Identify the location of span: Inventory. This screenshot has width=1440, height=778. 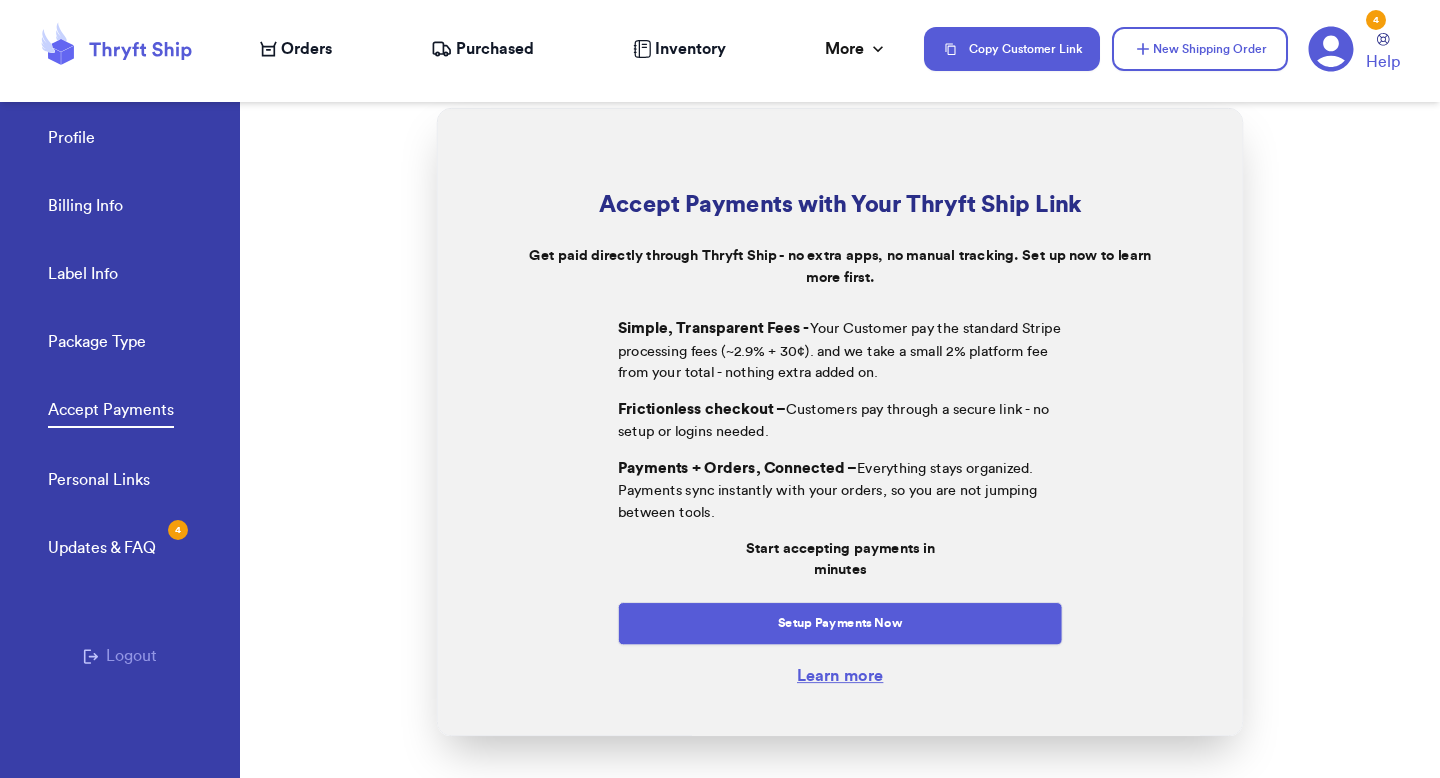
(690, 49).